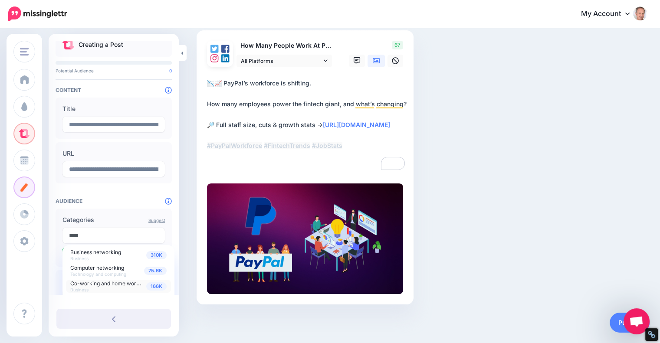 The width and height of the screenshot is (660, 343). I want to click on p: Potential Audience, so click(114, 71).